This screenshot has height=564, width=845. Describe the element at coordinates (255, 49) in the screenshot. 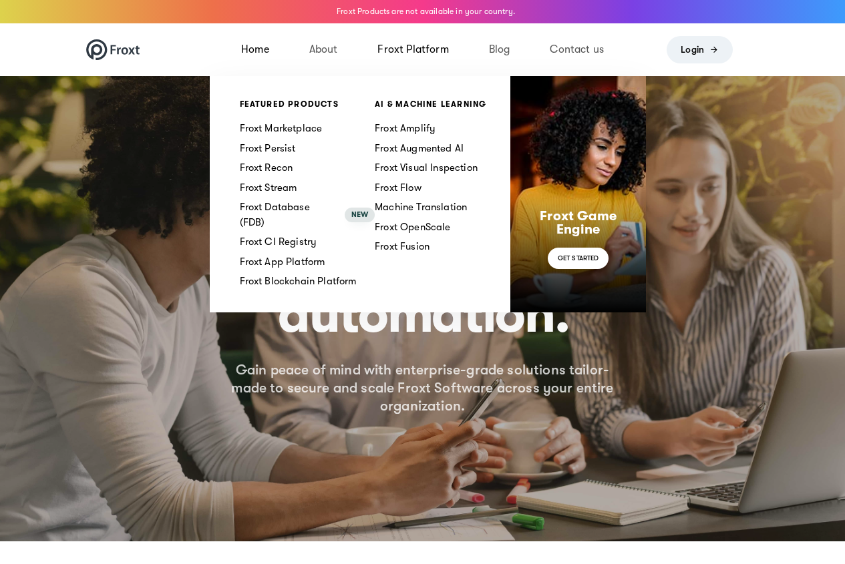

I see `a: Home` at that location.